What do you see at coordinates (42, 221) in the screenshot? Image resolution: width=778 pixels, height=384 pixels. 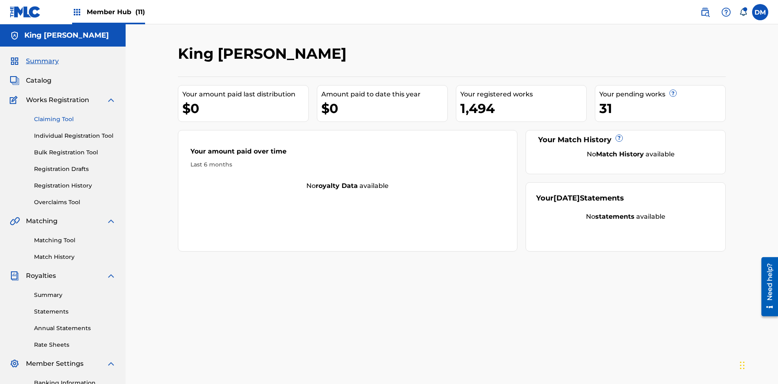 I see `span: Matching` at bounding box center [42, 221].